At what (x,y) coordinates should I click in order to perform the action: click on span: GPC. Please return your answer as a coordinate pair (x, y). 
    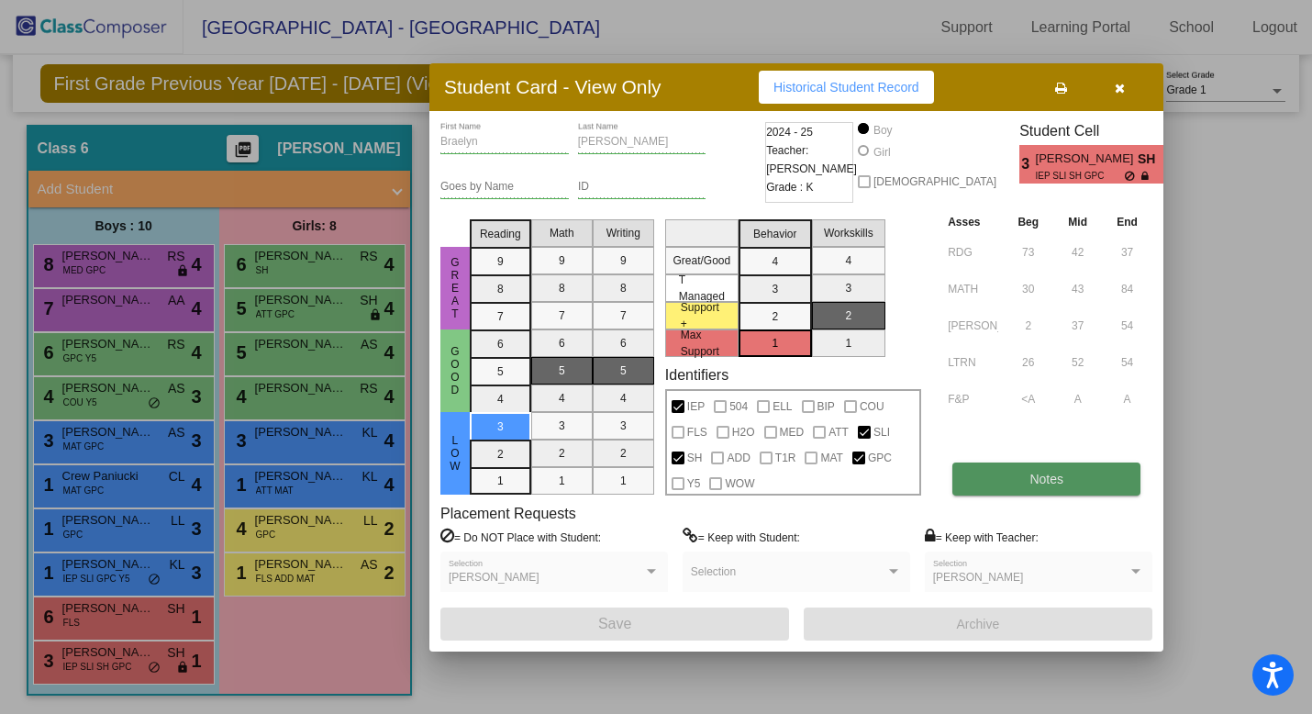
    Looking at the image, I should click on (880, 458).